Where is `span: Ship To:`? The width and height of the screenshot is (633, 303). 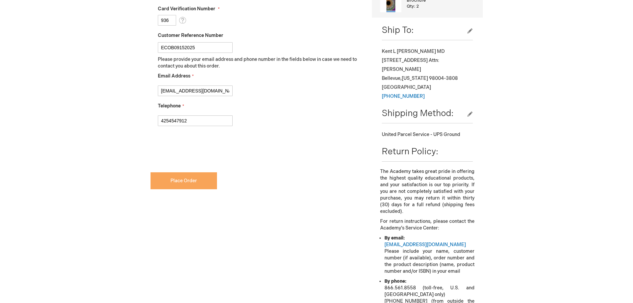 span: Ship To: is located at coordinates (398, 30).